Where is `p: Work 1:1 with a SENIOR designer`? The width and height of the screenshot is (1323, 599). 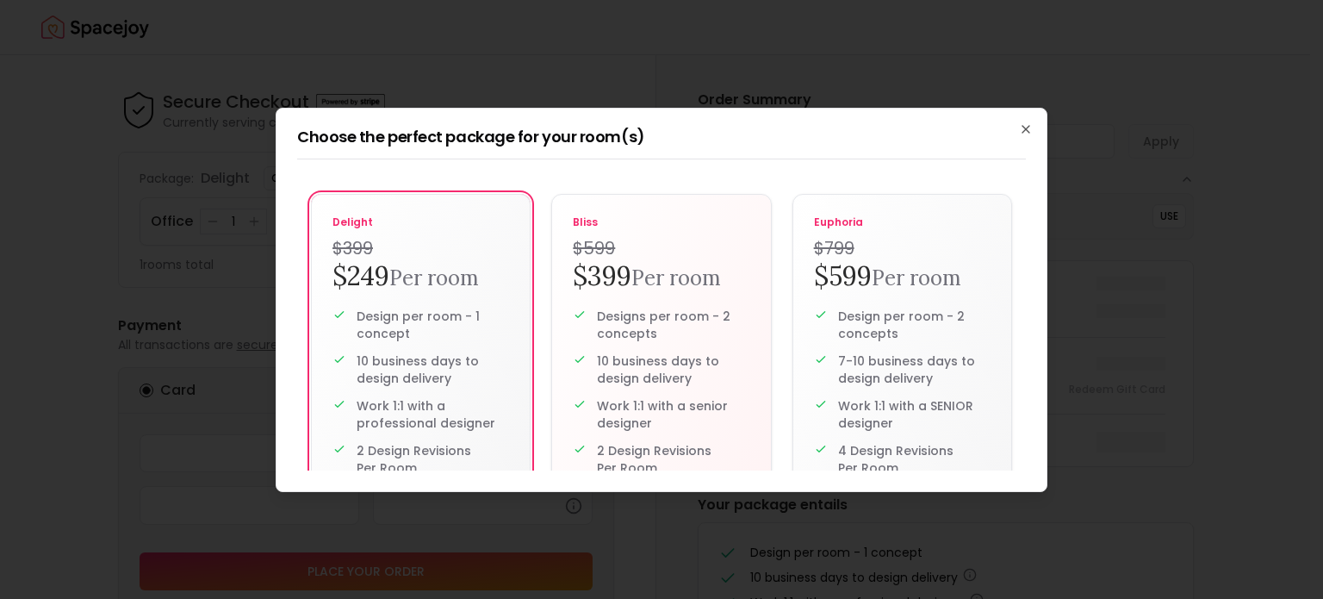
p: Work 1:1 with a SENIOR designer is located at coordinates (914, 414).